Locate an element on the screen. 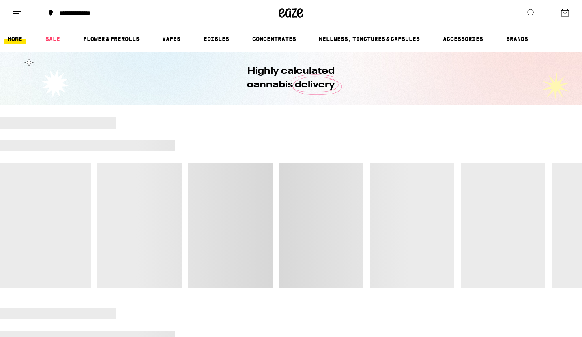 The height and width of the screenshot is (337, 582). button: BRANDS is located at coordinates (517, 39).